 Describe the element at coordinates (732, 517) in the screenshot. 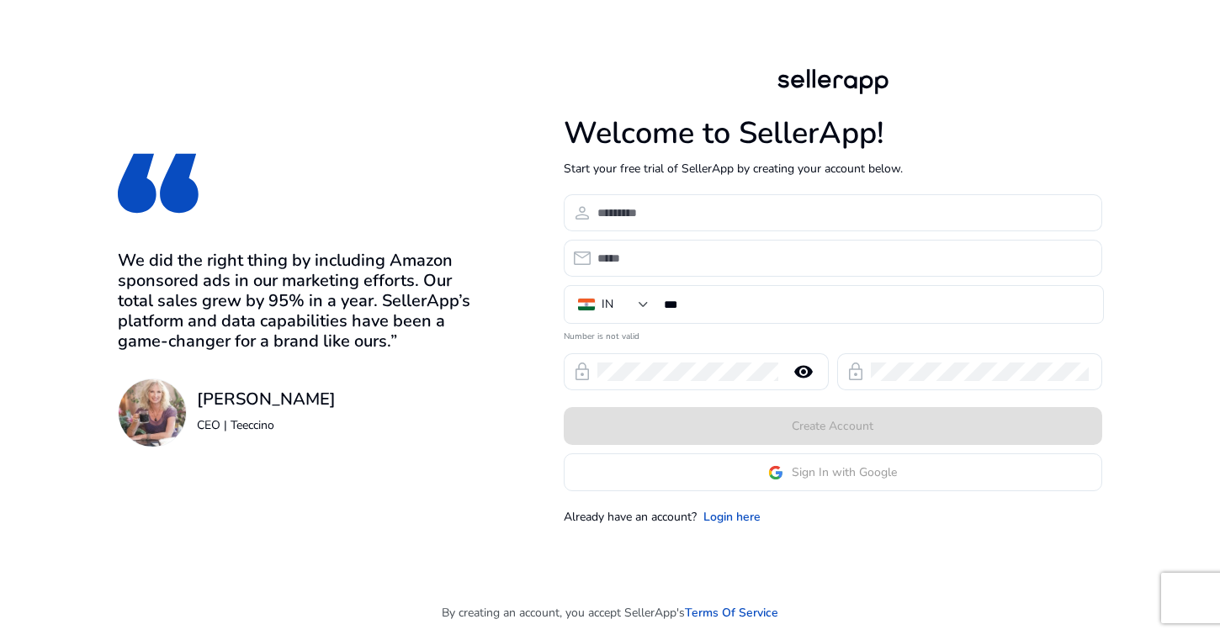

I see `a: Login here` at that location.